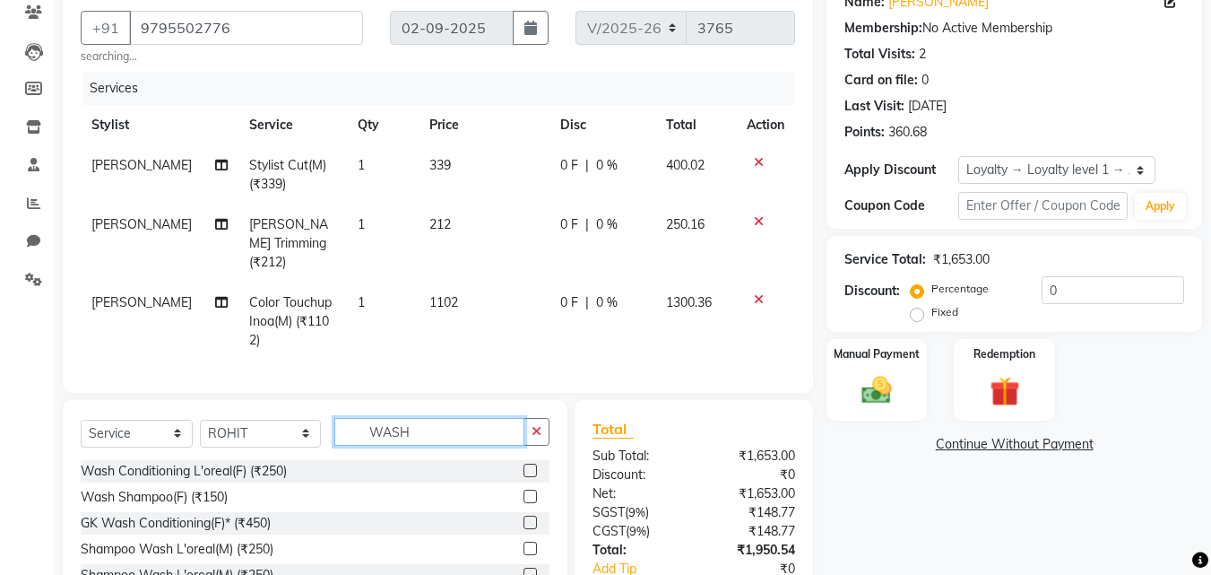 Image resolution: width=1211 pixels, height=575 pixels. What do you see at coordinates (609, 531) in the screenshot?
I see `span: CGST` at bounding box center [609, 531].